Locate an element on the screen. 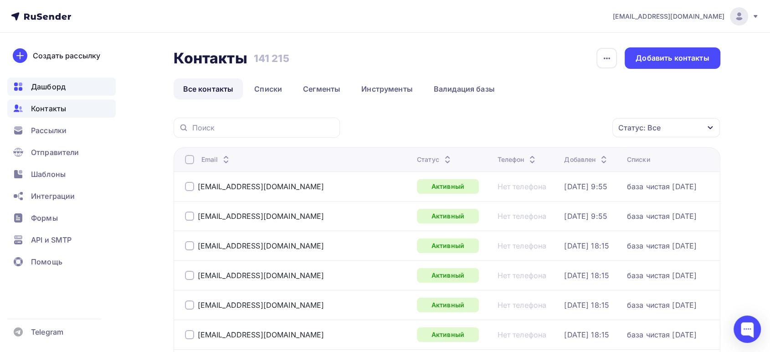  a: Дашборд is located at coordinates (61, 87).